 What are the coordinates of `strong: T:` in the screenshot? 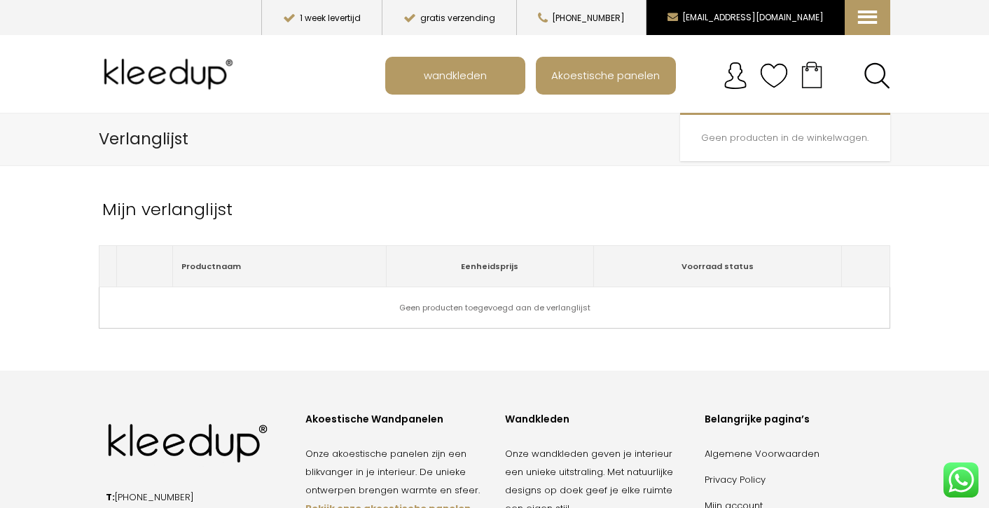 It's located at (110, 497).